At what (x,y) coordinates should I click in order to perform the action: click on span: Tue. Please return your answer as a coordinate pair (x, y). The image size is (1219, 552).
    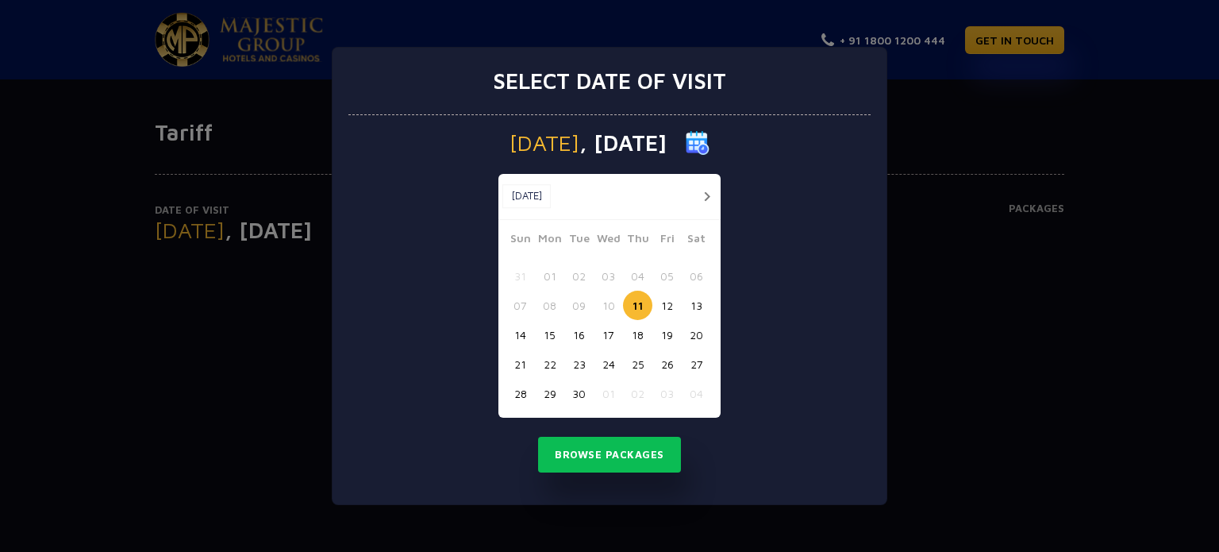
    Looking at the image, I should click on (579, 240).